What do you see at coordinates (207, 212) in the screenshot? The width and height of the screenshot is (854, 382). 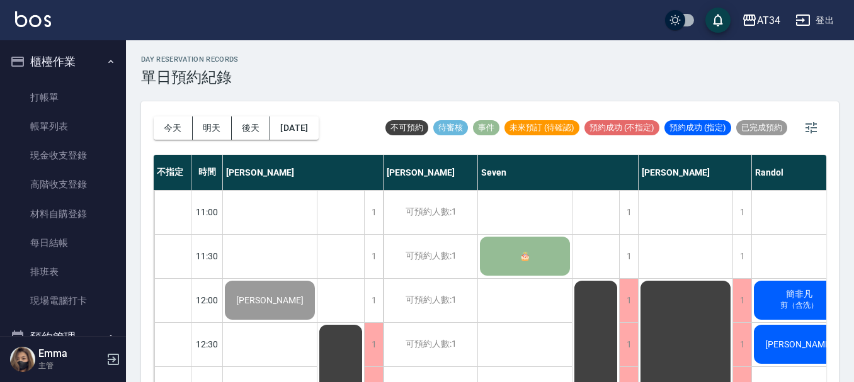 I see `div: 11:00` at bounding box center [207, 212].